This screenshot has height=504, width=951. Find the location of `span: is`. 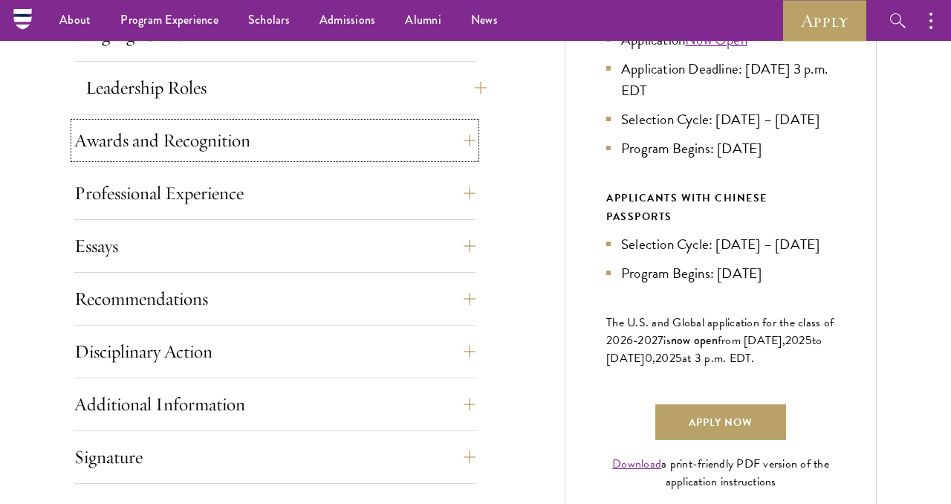

span: is is located at coordinates (667, 340).